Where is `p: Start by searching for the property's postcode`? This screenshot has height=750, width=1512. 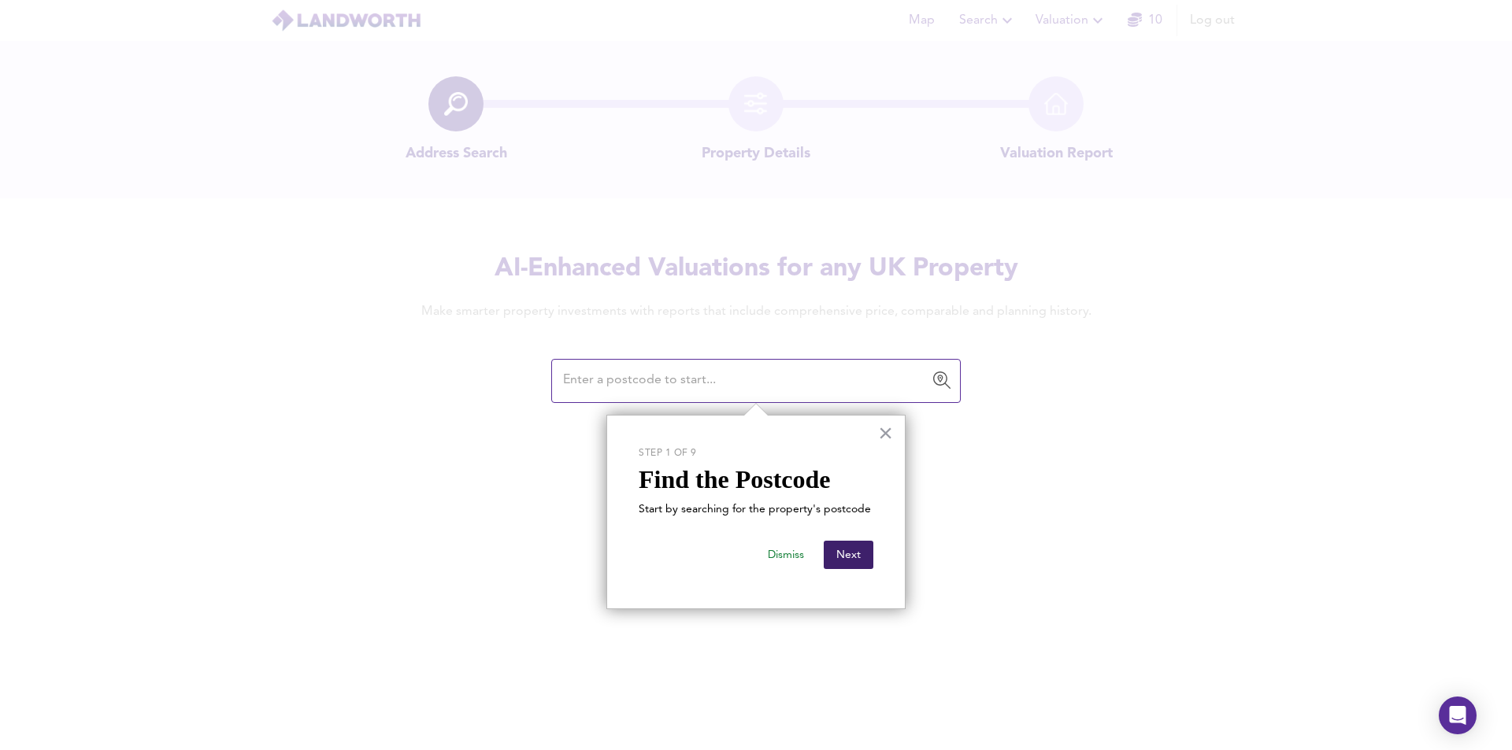 p: Start by searching for the property's postcode is located at coordinates (756, 510).